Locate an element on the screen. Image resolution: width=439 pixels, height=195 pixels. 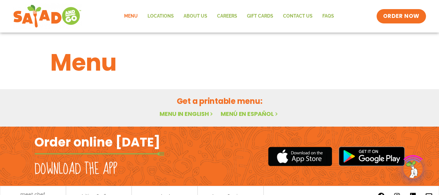
img: fork is located at coordinates (99, 153).